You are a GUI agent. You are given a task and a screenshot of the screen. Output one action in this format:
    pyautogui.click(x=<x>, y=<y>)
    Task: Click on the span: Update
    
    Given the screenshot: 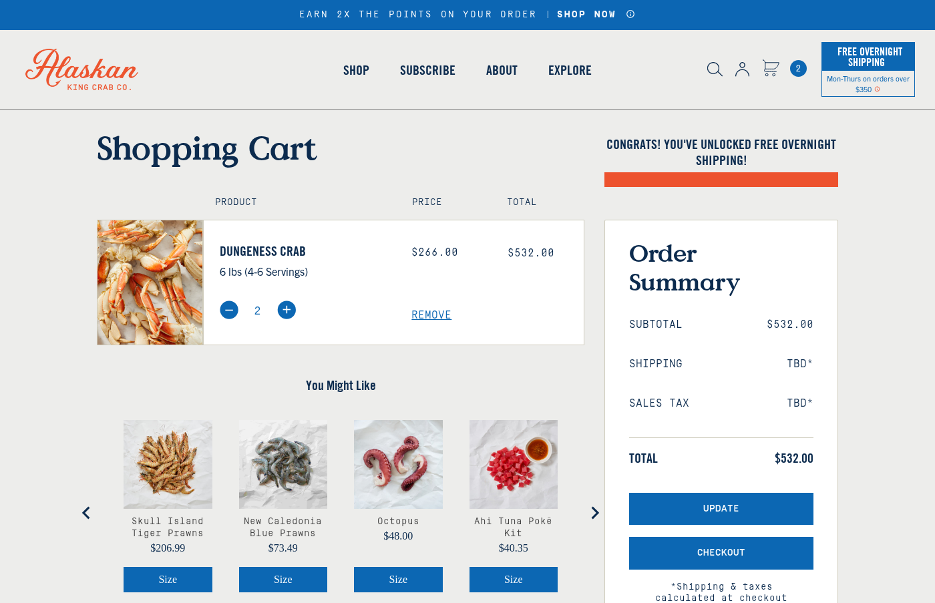 What is the action you would take?
    pyautogui.click(x=721, y=509)
    